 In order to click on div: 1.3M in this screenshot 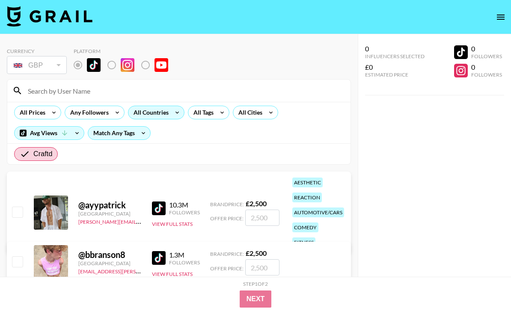, I will do `click(184, 255)`.